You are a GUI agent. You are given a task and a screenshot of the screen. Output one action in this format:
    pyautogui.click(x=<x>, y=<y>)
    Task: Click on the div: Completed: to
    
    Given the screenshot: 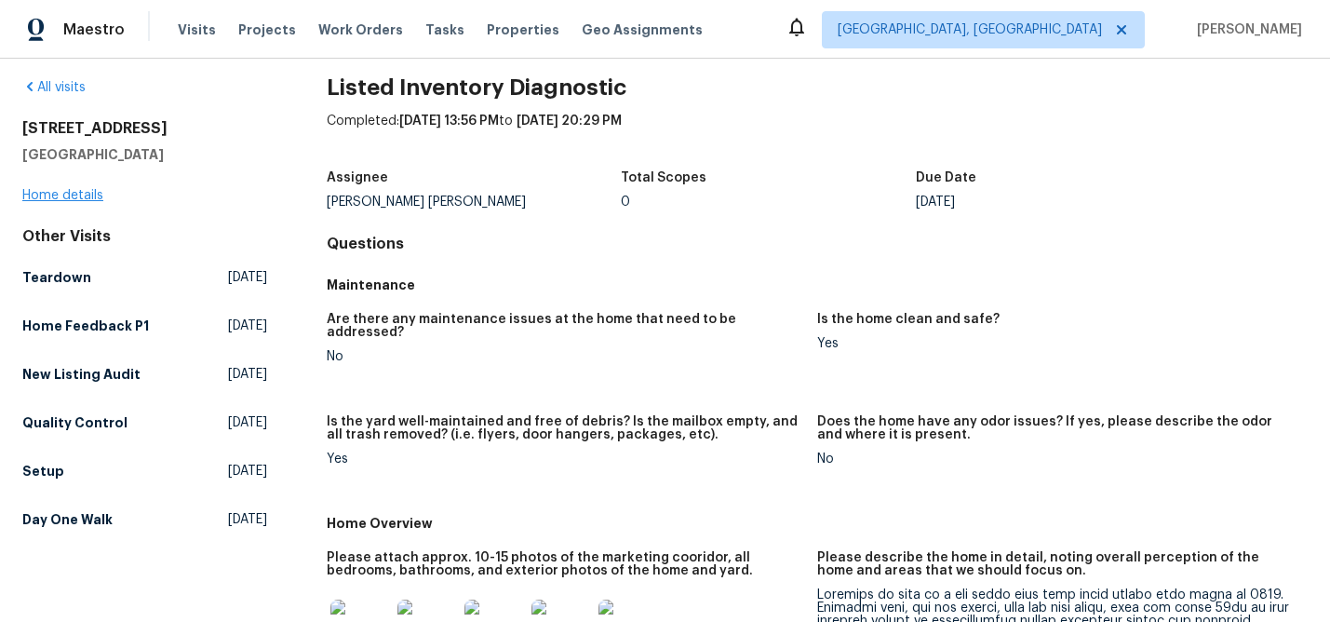 What is the action you would take?
    pyautogui.click(x=817, y=136)
    